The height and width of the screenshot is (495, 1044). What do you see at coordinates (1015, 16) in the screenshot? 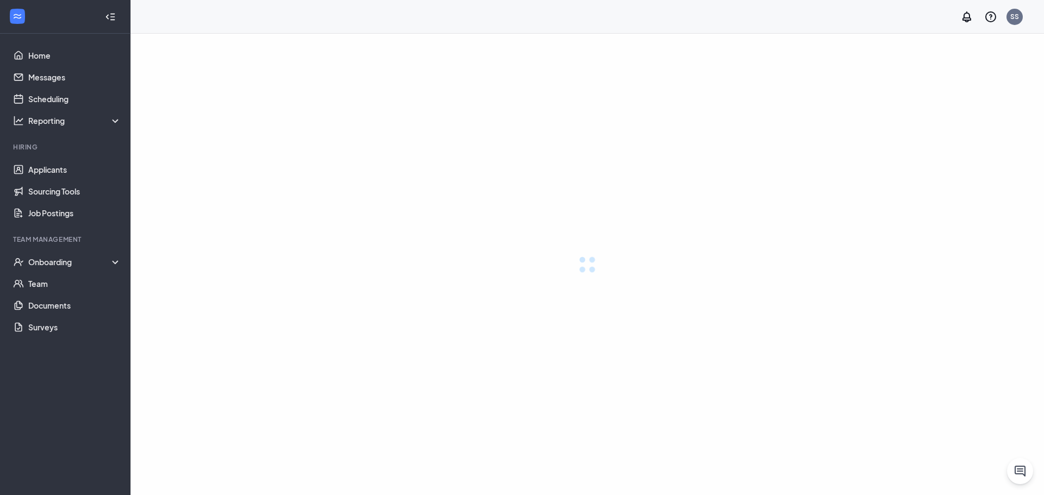
I see `div: SS` at bounding box center [1015, 16].